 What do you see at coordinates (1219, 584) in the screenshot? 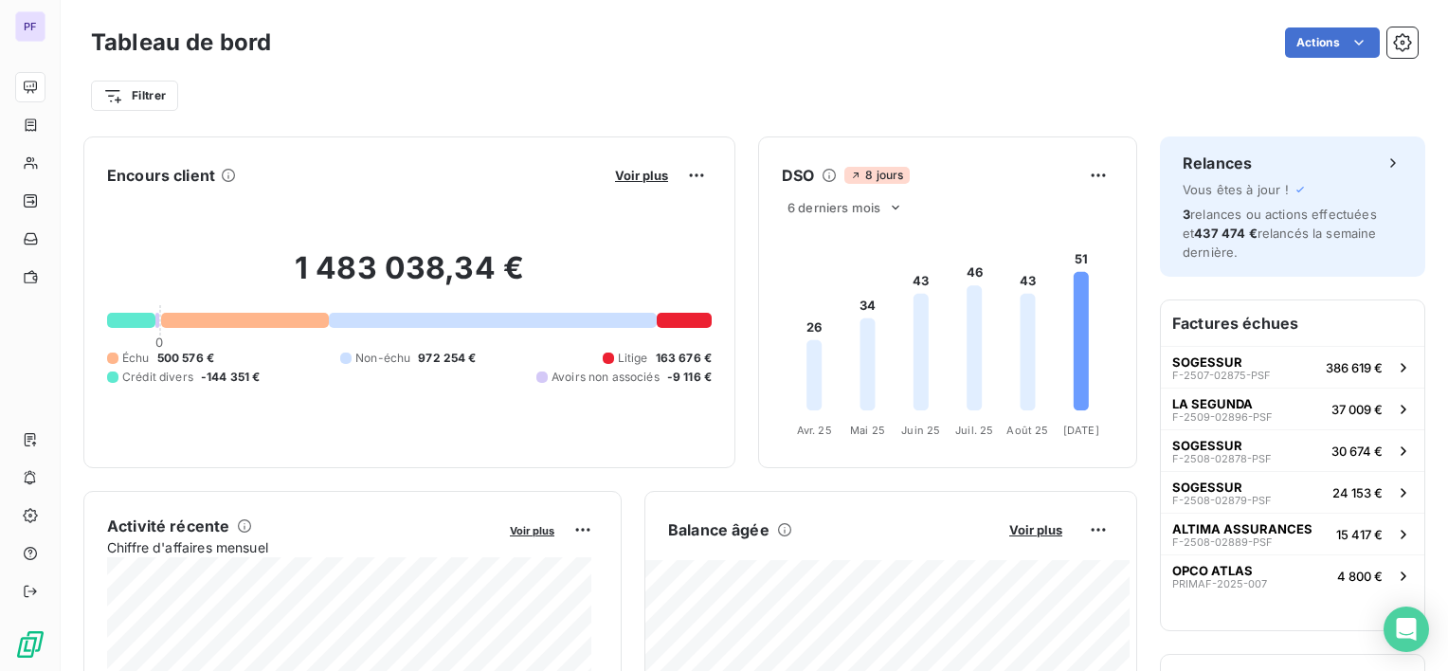
I see `span: PRIMAF-2025-007` at bounding box center [1219, 584].